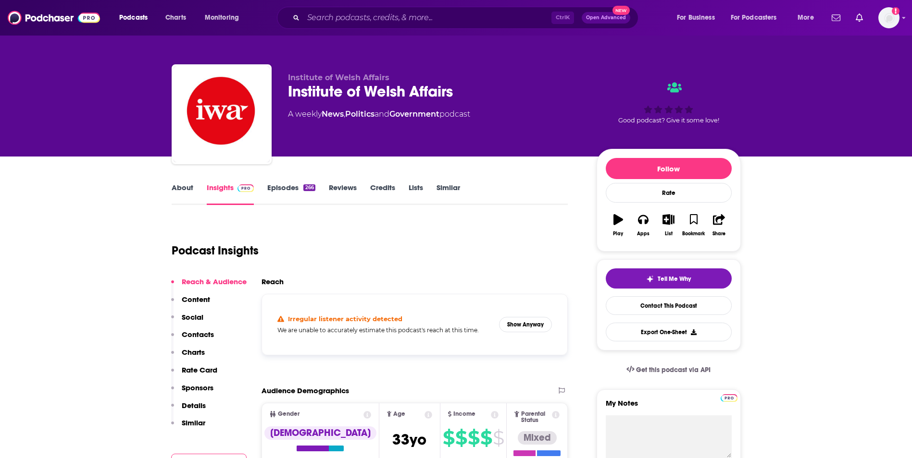 This screenshot has height=458, width=912. Describe the element at coordinates (718, 225) in the screenshot. I see `button: Share` at that location.